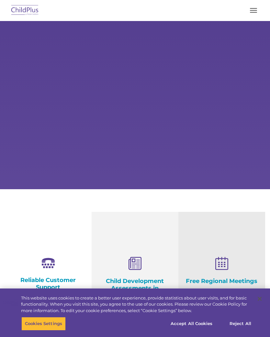 The image size is (270, 337). Describe the element at coordinates (222, 281) in the screenshot. I see `h4: Free Regional Meetings` at that location.